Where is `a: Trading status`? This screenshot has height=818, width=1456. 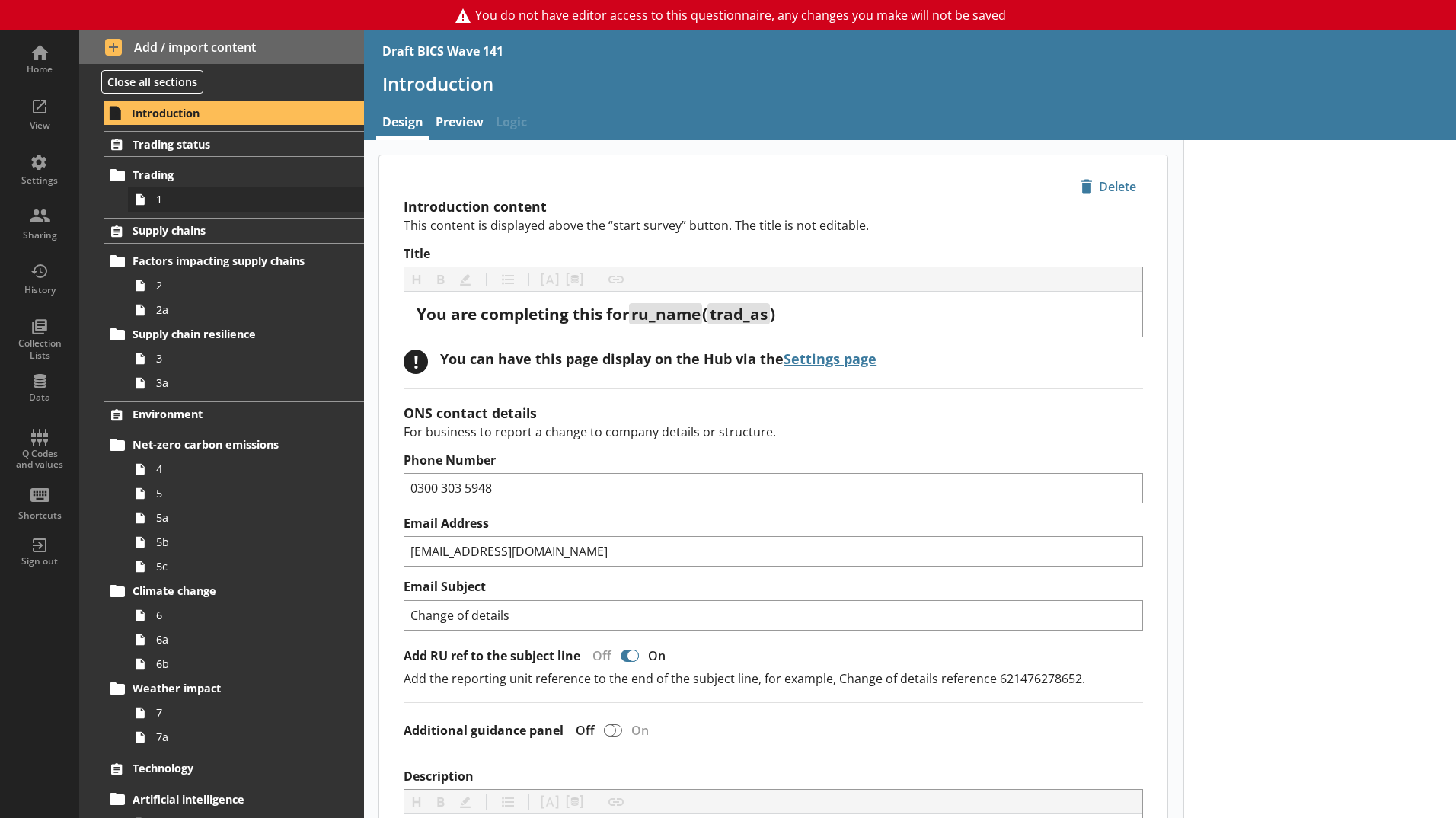 a: Trading status is located at coordinates (234, 144).